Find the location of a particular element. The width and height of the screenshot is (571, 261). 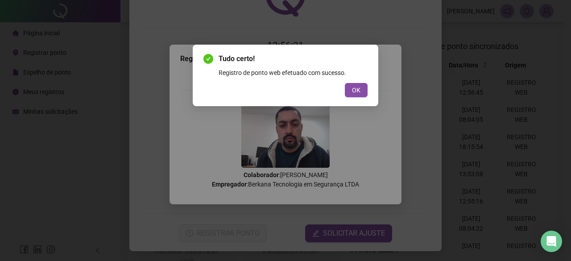

div: Registro de ponto web efetuado com sucesso. is located at coordinates (293, 73).